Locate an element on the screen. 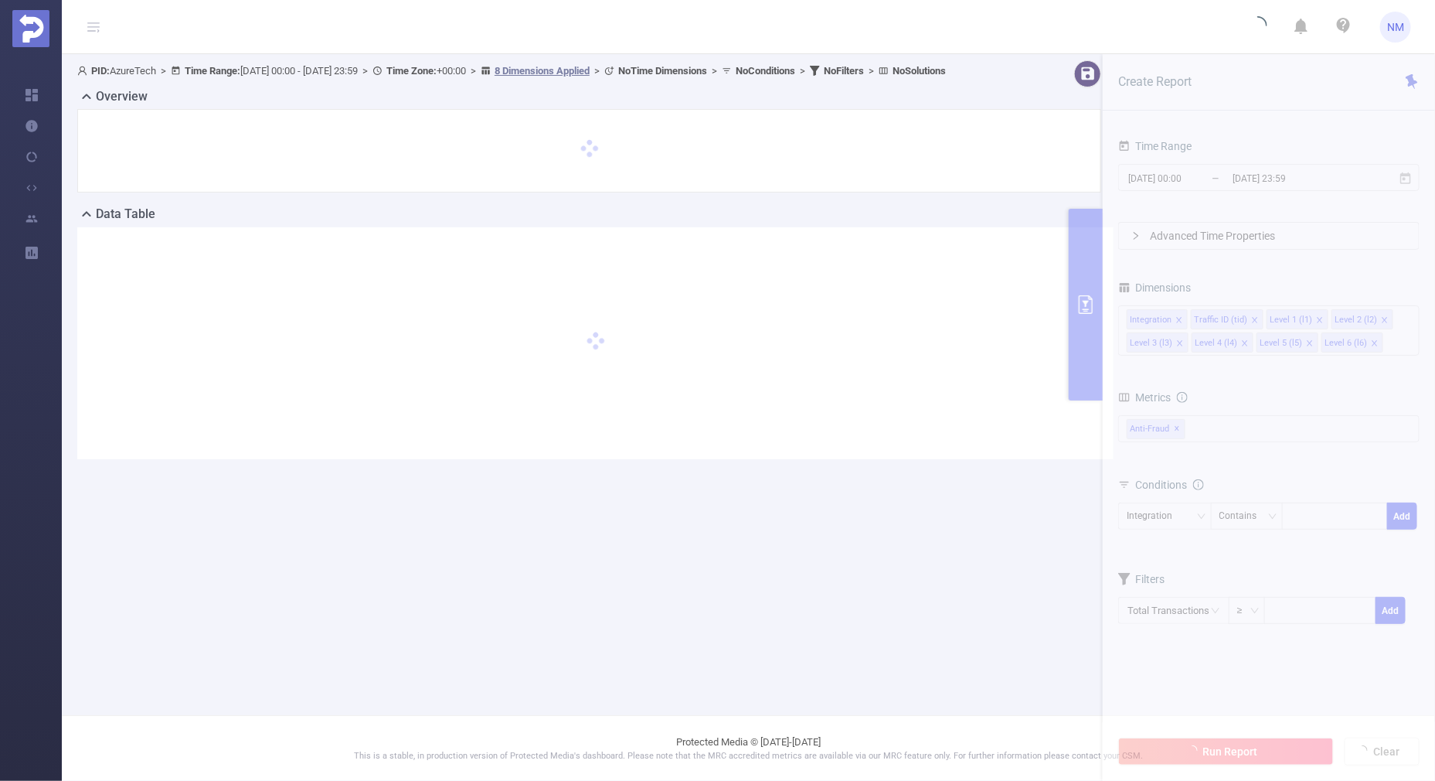 This screenshot has height=781, width=1435. span: NM is located at coordinates (1396, 27).